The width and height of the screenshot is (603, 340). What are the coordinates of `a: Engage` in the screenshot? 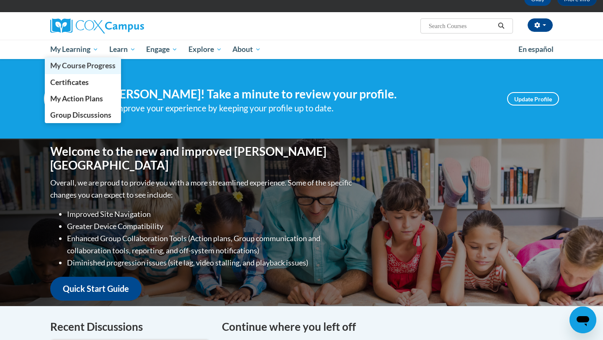 It's located at (162, 49).